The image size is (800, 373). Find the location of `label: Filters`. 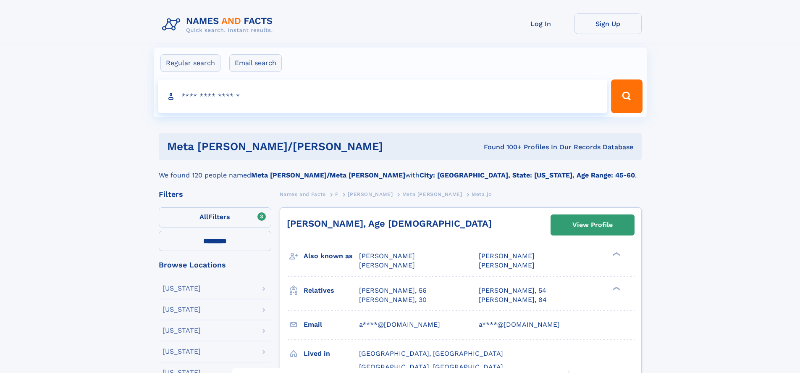

label: Filters is located at coordinates (215, 217).